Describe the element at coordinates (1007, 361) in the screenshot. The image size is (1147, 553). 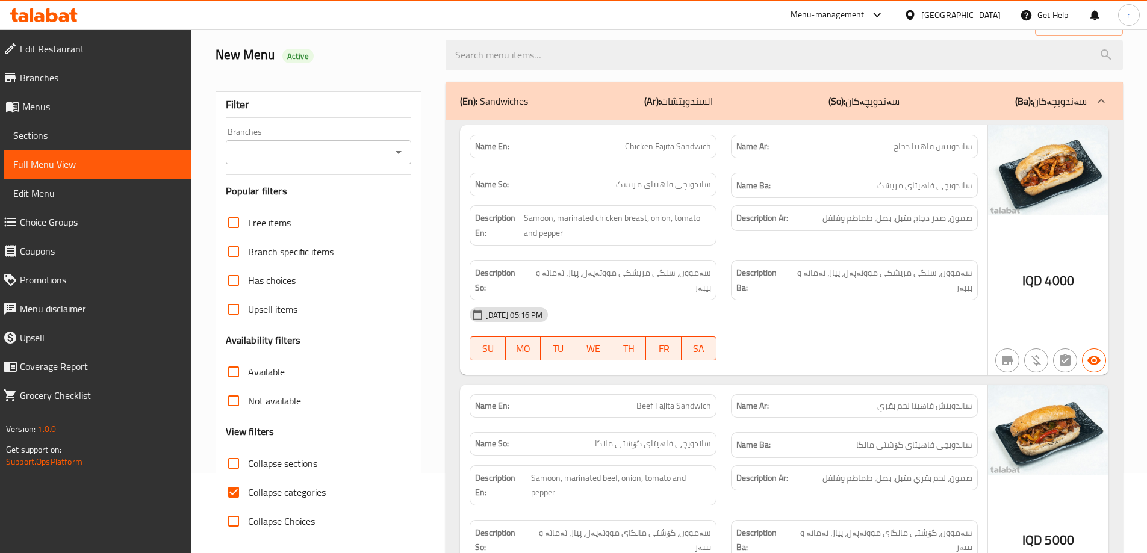
I see `button: Not branch specific item` at that location.